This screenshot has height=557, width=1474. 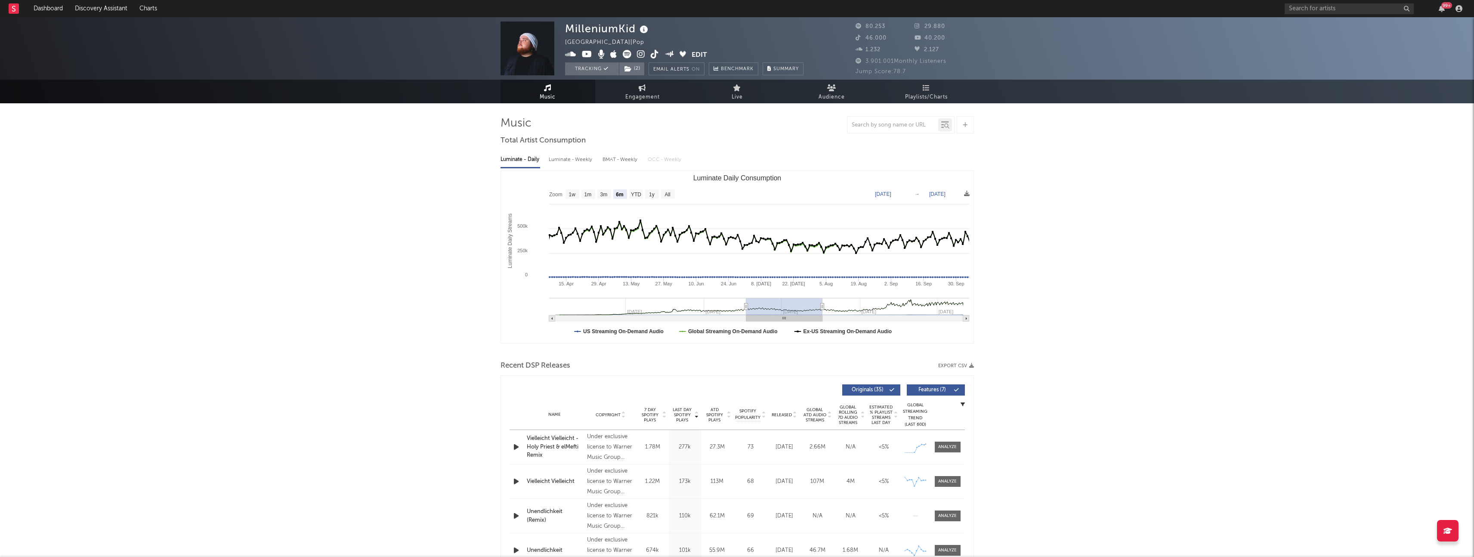 I want to click on span: 80.253, so click(x=870, y=26).